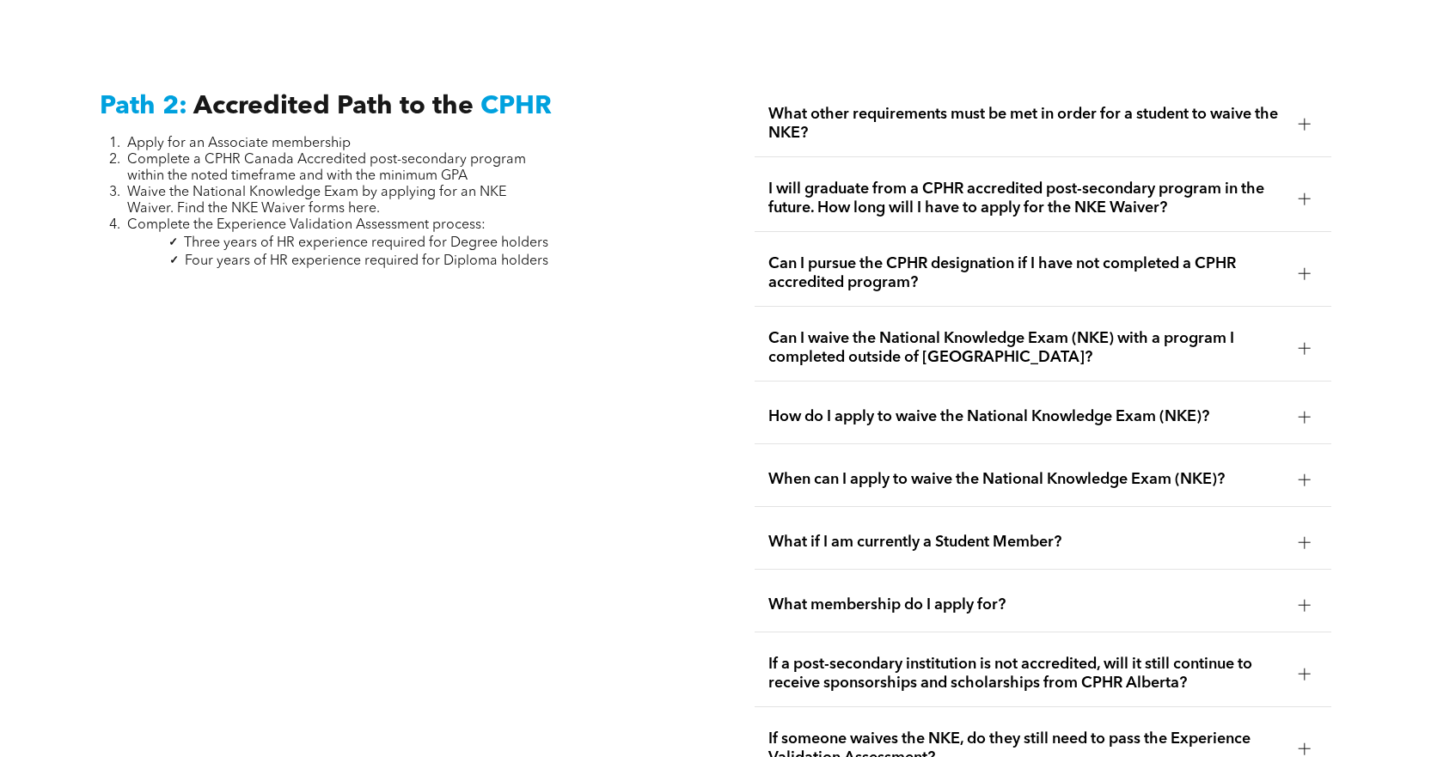 This screenshot has height=757, width=1431. I want to click on span: Path 2:, so click(143, 107).